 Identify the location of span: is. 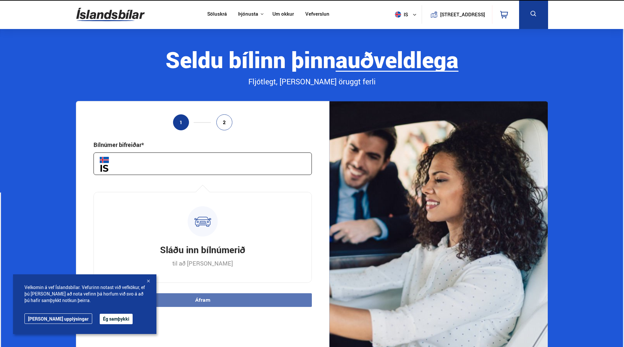
(401, 14).